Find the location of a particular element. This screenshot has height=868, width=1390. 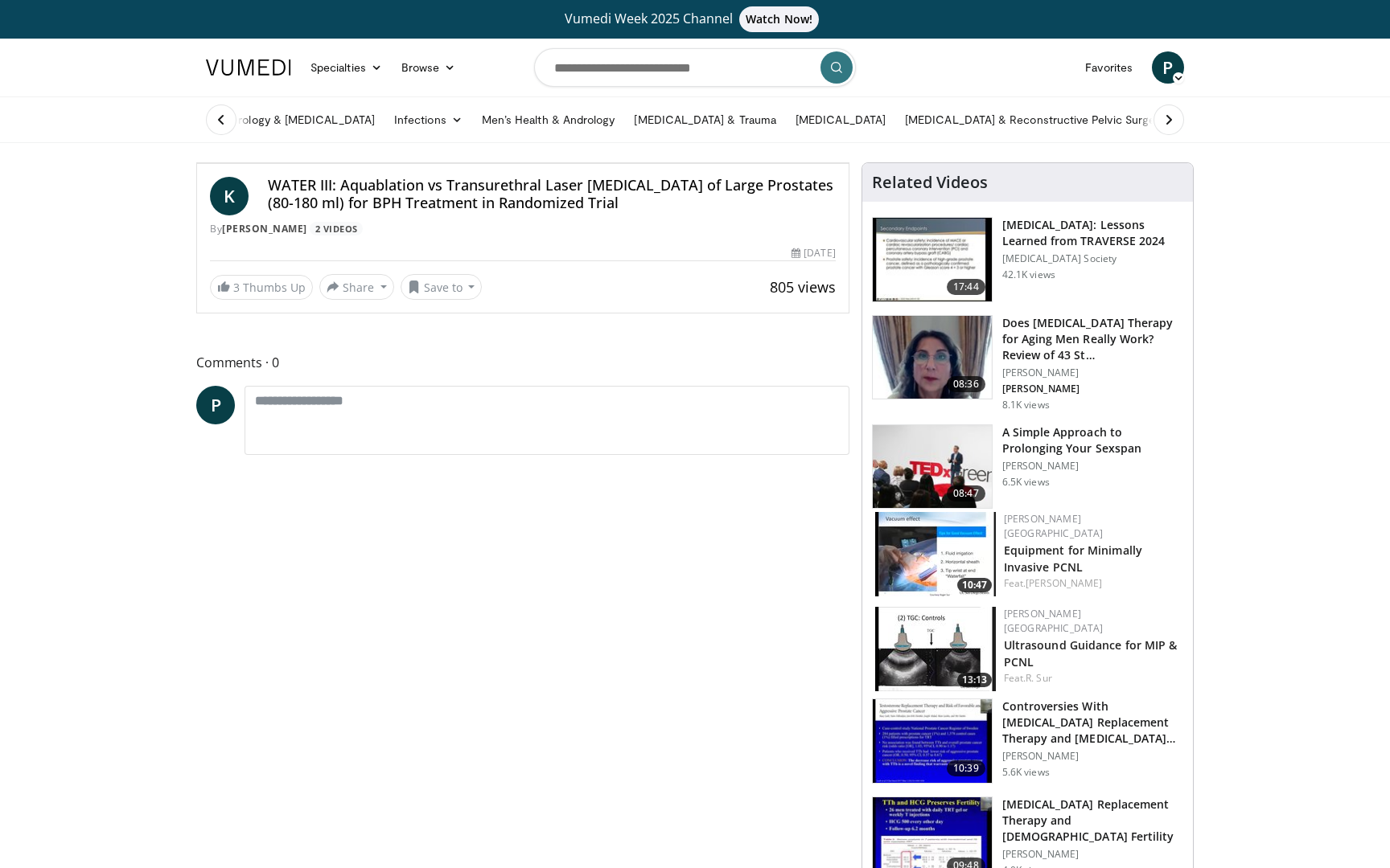

a: 13:13 is located at coordinates (935, 649).